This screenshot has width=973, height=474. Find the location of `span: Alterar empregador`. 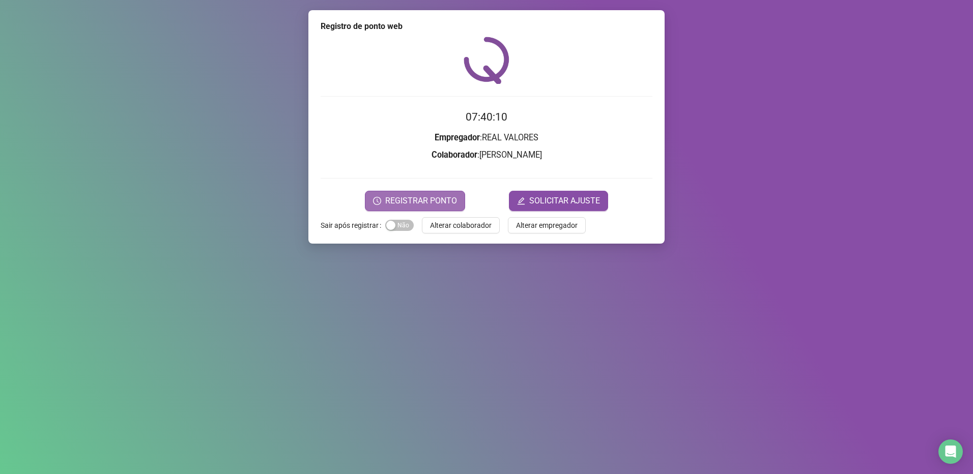

span: Alterar empregador is located at coordinates (546, 225).